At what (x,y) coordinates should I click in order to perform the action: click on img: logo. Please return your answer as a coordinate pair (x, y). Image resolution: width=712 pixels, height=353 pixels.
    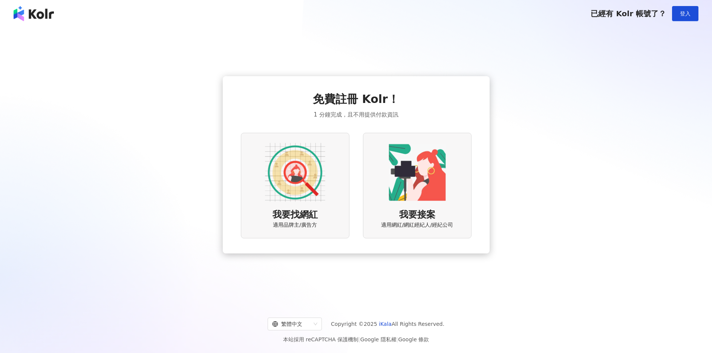
    Looking at the image, I should click on (34, 14).